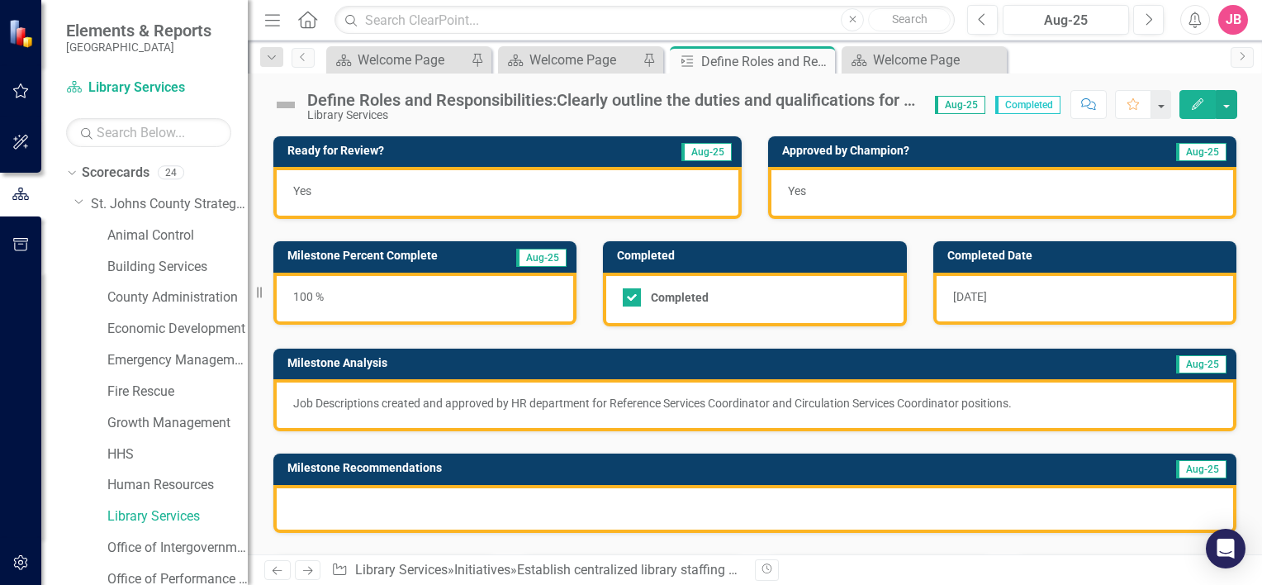 The image size is (1262, 585). I want to click on button: JB, so click(1233, 20).